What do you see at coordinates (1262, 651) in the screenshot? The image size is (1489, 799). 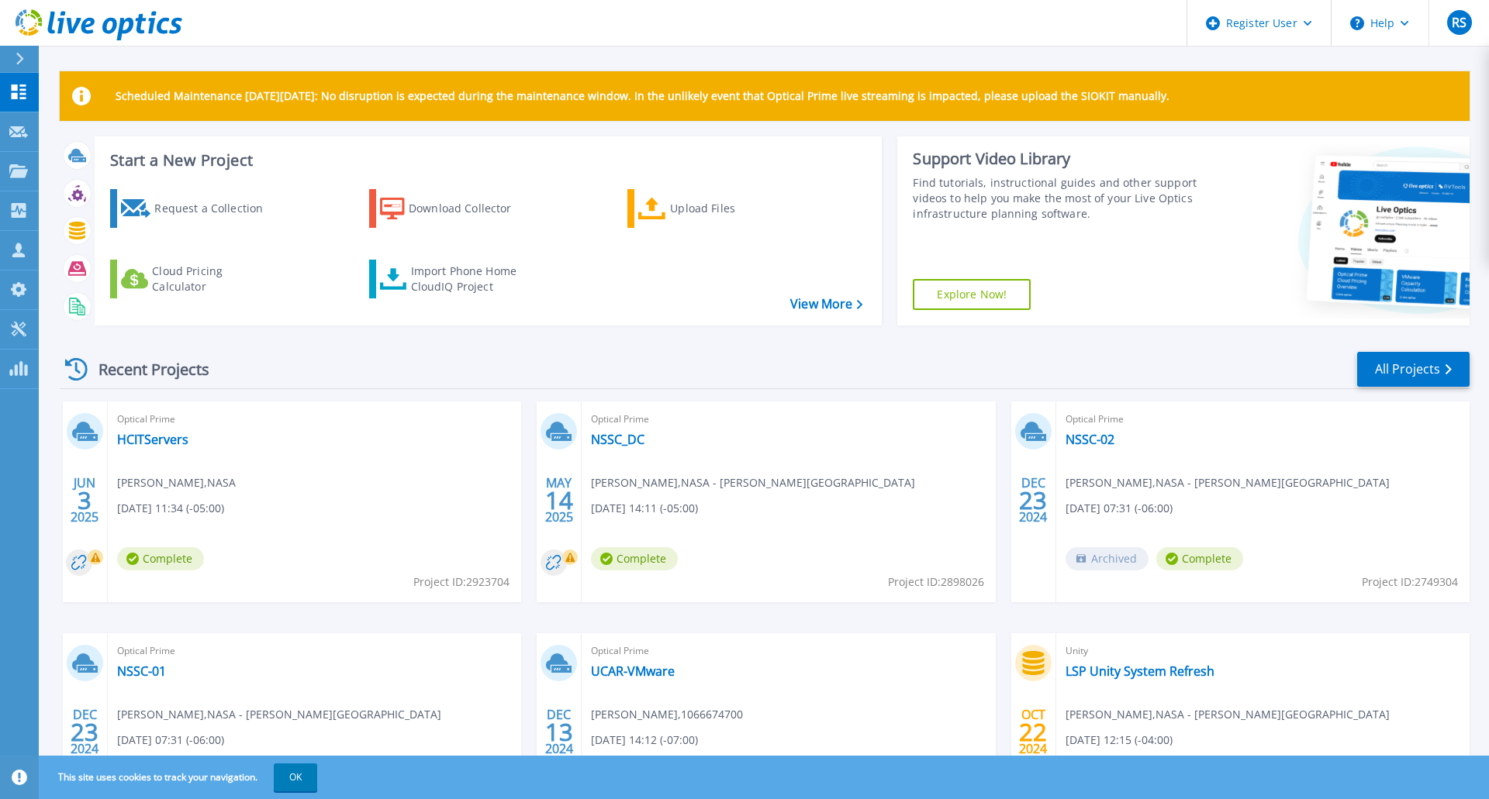 I see `span: Unity` at bounding box center [1262, 651].